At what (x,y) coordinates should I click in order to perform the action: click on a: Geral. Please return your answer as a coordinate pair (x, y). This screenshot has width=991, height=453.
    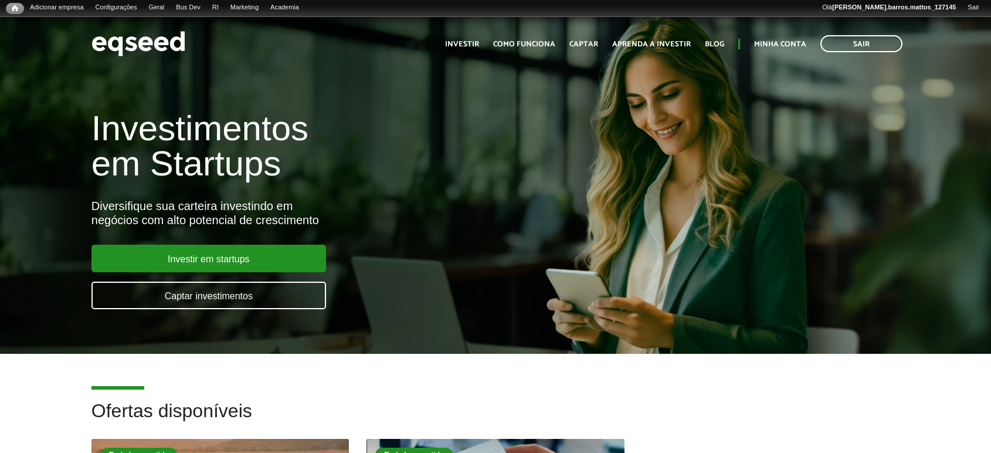
    Looking at the image, I should click on (156, 8).